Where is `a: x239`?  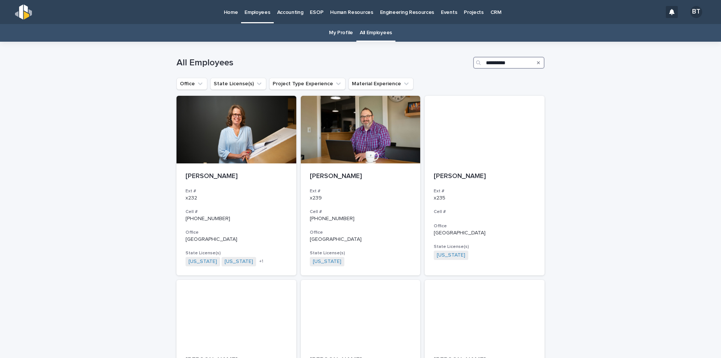
a: x239 is located at coordinates (316, 198).